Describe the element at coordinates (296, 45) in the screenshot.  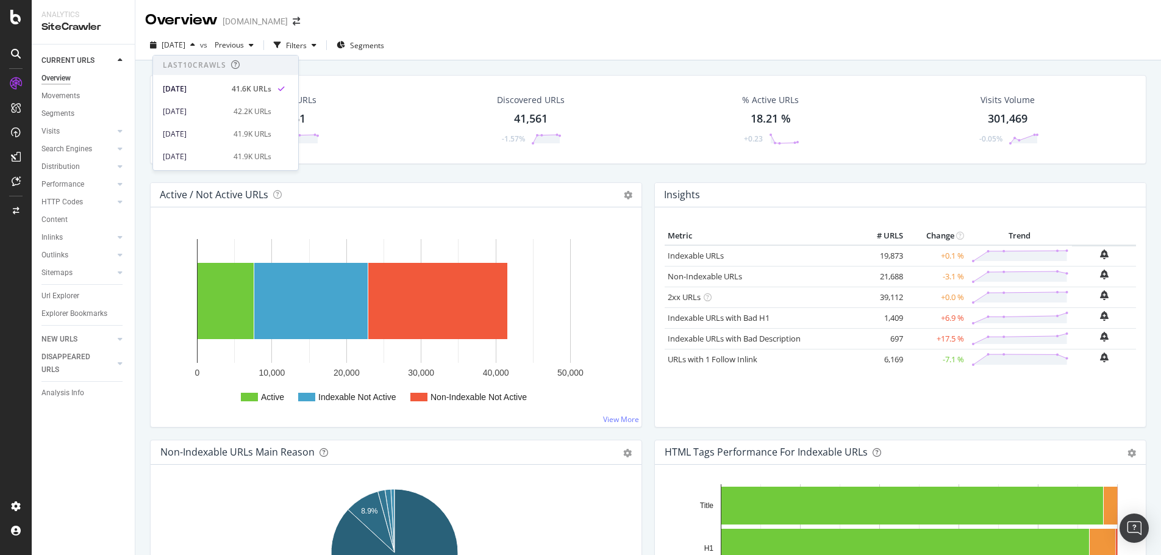
I see `div: Filters` at that location.